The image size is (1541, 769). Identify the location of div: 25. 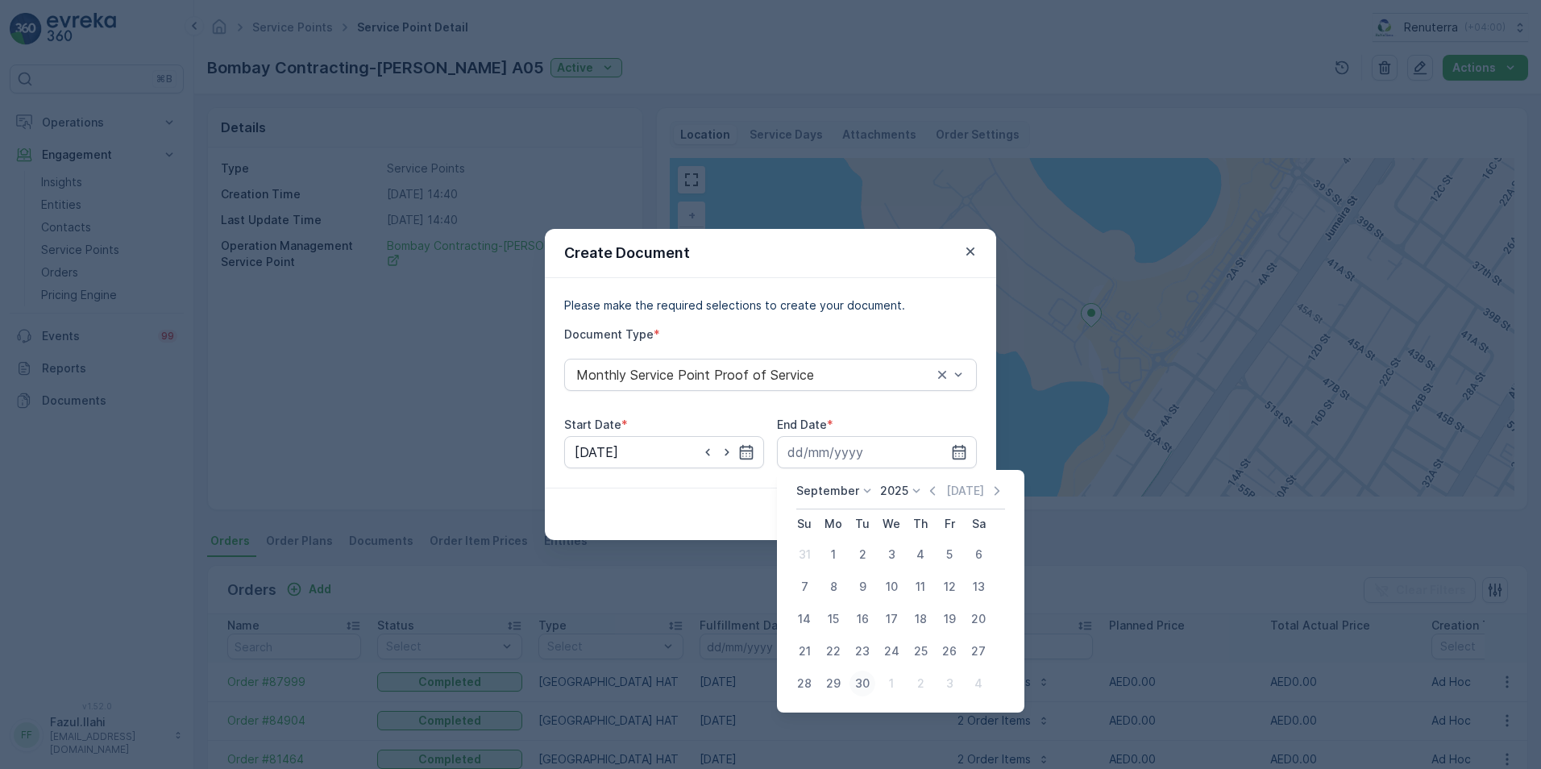
(920, 651).